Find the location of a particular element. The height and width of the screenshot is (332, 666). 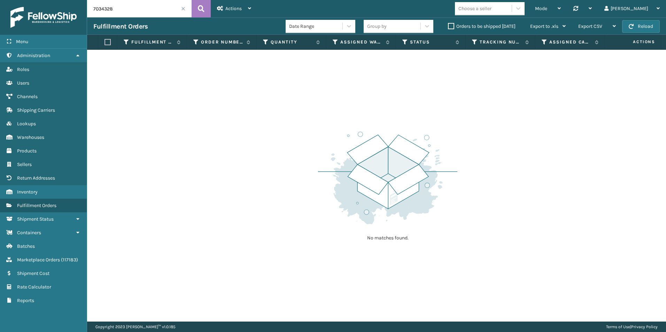

span: Rate Calculator is located at coordinates (34, 287).